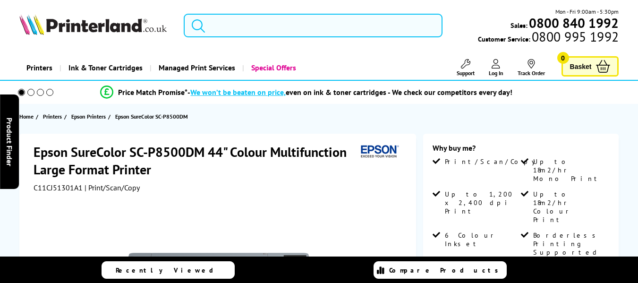  What do you see at coordinates (521, 150) in the screenshot?
I see `div: Why buy me?` at bounding box center [521, 150].